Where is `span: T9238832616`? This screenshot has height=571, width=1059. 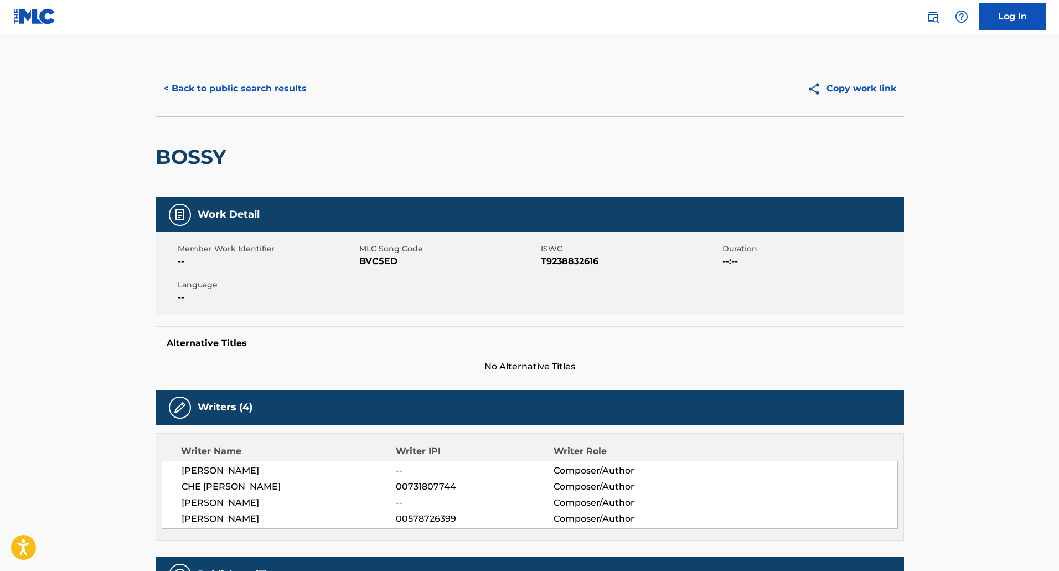 span: T9238832616 is located at coordinates (630, 261).